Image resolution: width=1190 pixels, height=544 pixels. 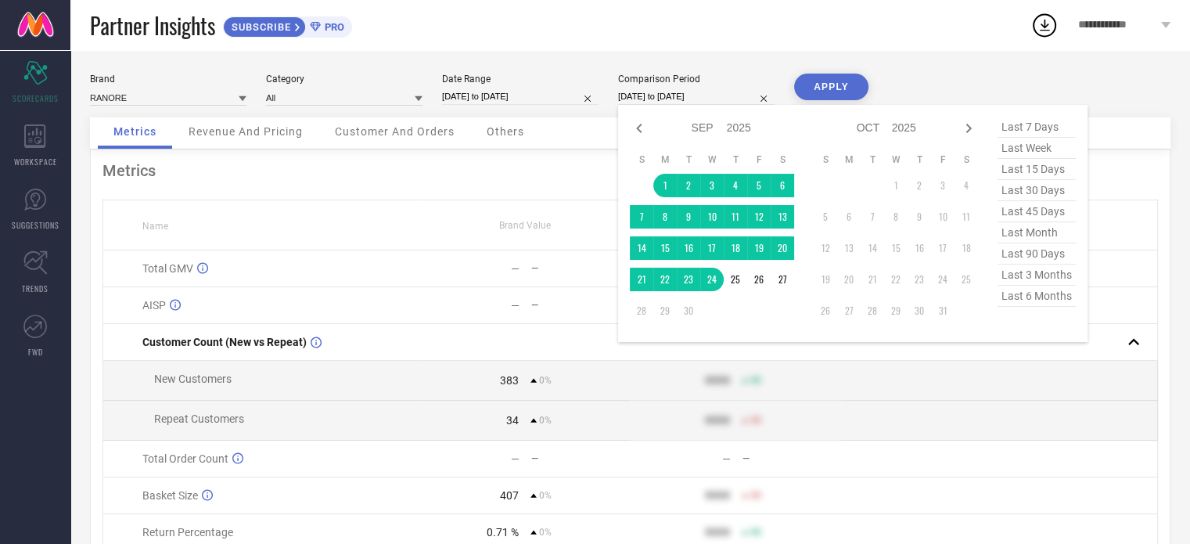 What do you see at coordinates (712, 185) in the screenshot?
I see `td: Wed Sep 03 2025` at bounding box center [712, 185].